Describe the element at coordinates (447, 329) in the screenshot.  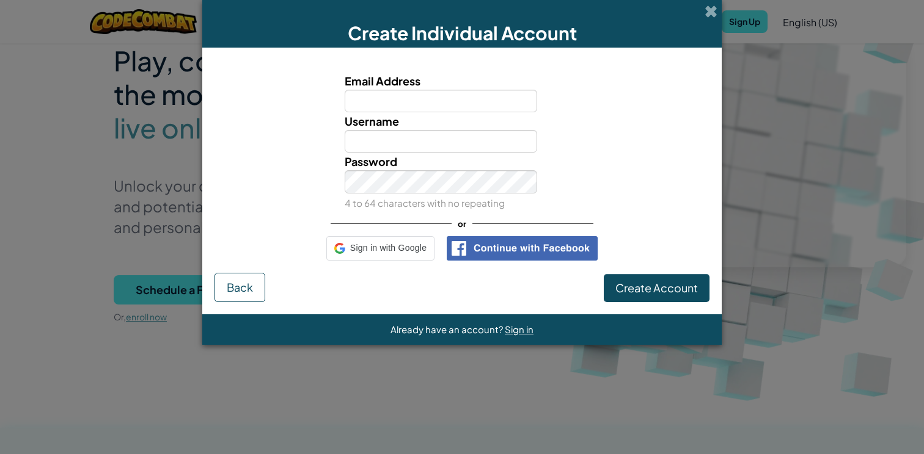
I see `span: Already have an account?` at that location.